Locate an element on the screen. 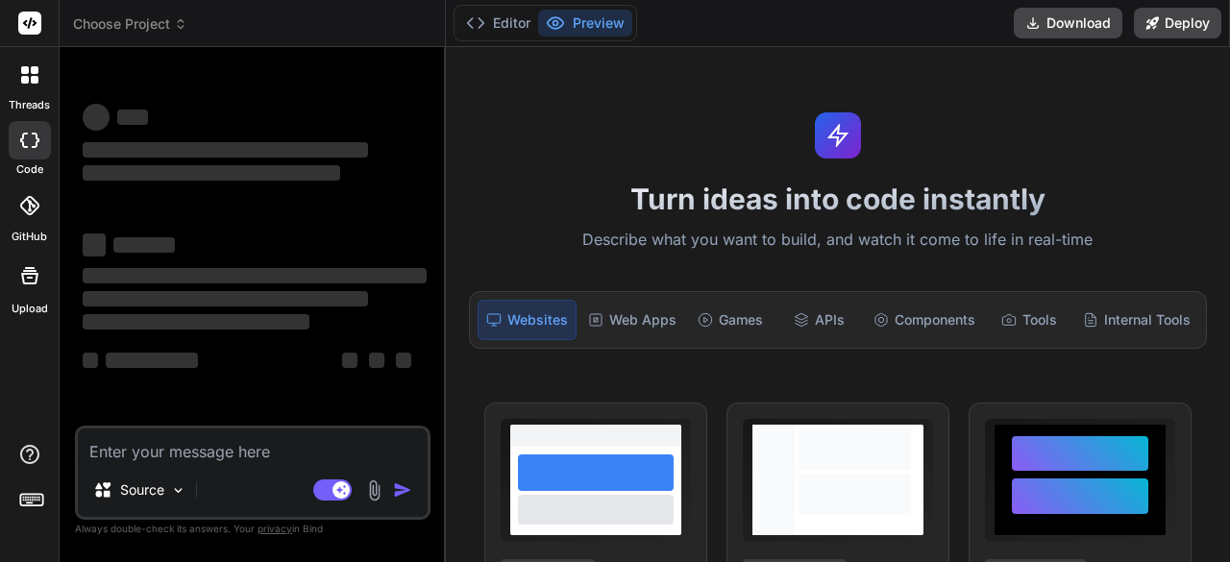  button: Preview is located at coordinates (585, 23).